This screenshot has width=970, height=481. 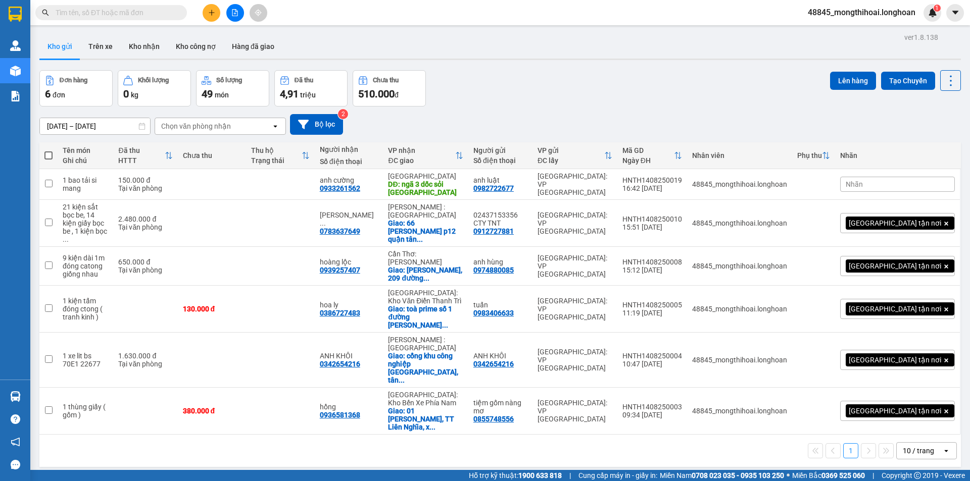 I want to click on div: Tên món, so click(x=85, y=151).